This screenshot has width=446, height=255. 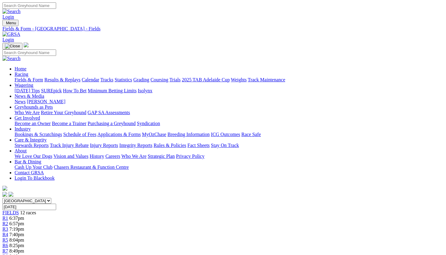 I want to click on a: Retire Your Greyhound, so click(x=64, y=112).